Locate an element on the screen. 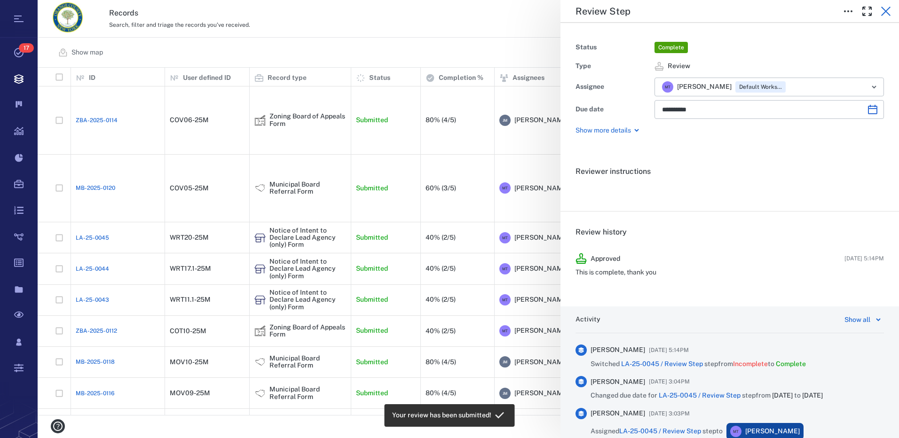  span: Switched step from to is located at coordinates (698, 364).